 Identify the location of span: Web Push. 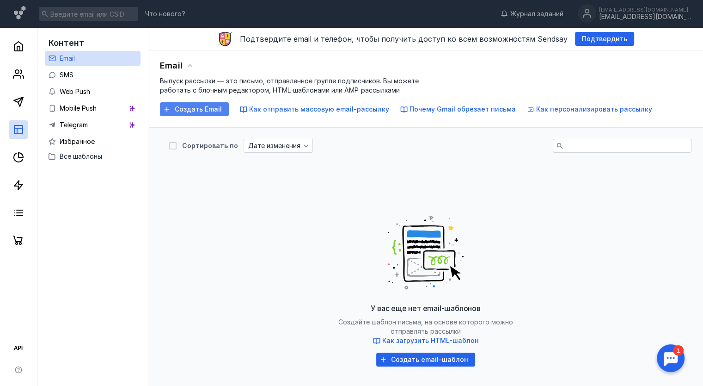
(75, 91).